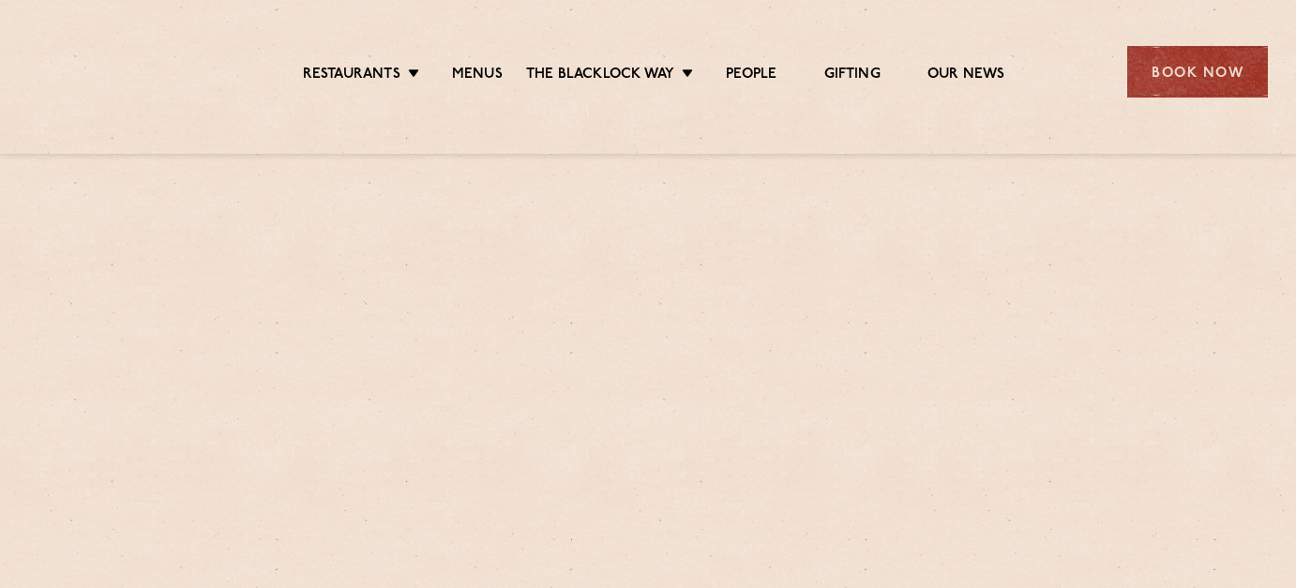 The width and height of the screenshot is (1296, 588). I want to click on a: Gifting, so click(852, 76).